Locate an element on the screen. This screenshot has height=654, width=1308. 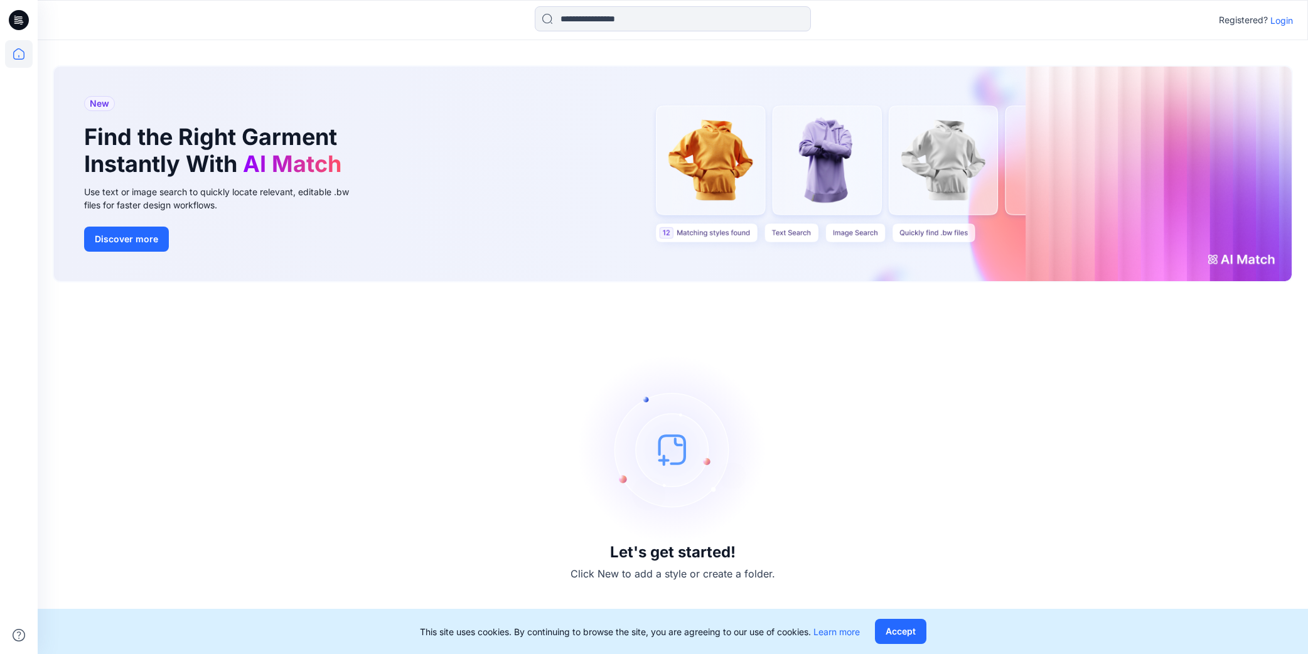
h1: Find the Right Garment Instantly With is located at coordinates (216, 151).